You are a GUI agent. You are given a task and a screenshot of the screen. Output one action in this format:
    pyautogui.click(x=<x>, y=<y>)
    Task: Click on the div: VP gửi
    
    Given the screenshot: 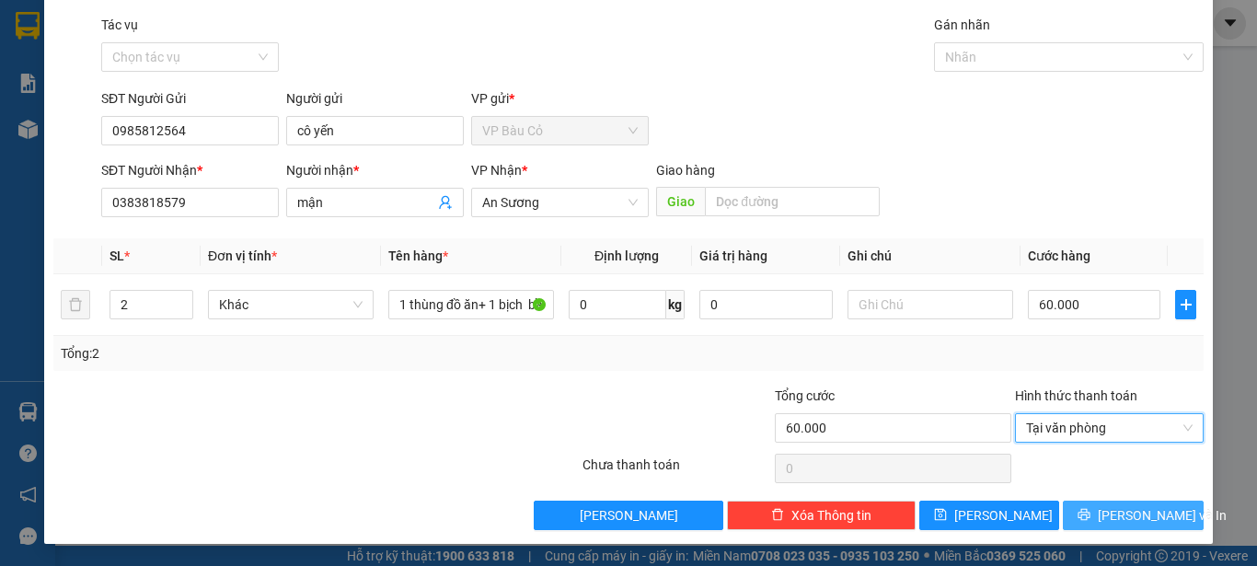 What is the action you would take?
    pyautogui.click(x=559, y=98)
    